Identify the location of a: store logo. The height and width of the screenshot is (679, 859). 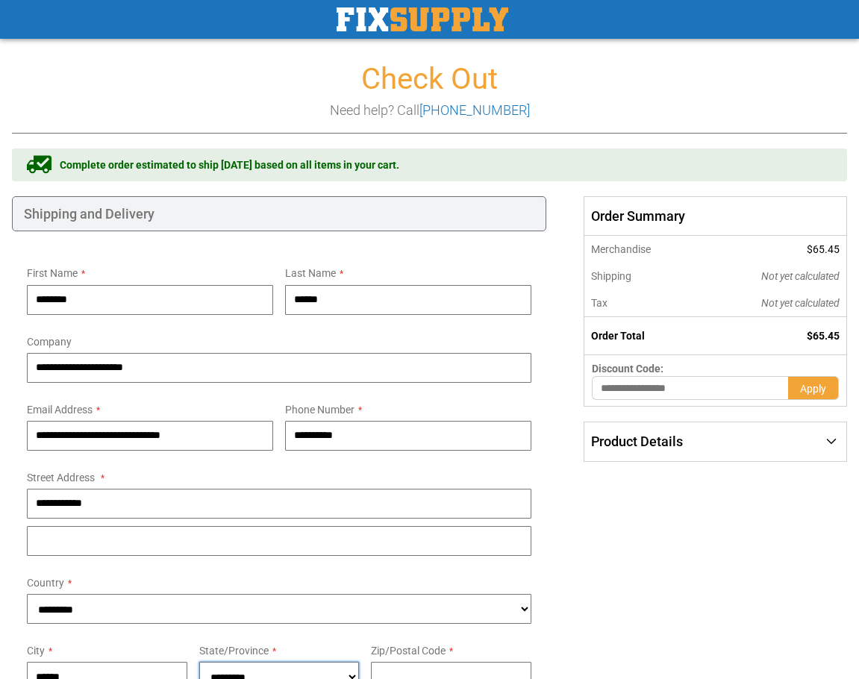
(422, 19).